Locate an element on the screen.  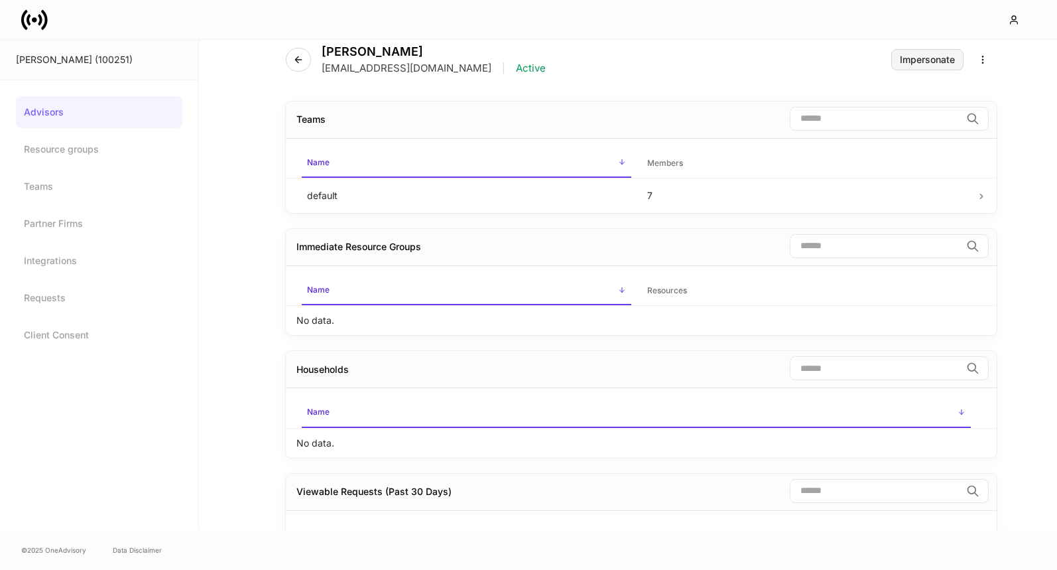
div: Households is located at coordinates (322, 370).